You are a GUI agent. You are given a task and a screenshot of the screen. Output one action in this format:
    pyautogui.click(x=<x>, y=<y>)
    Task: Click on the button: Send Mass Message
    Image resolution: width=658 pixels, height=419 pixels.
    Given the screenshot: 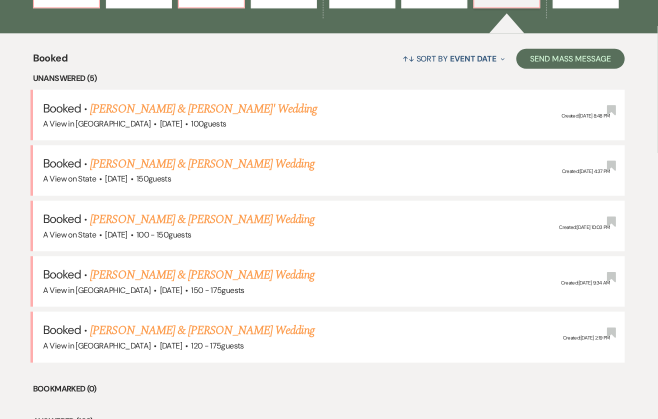 What is the action you would take?
    pyautogui.click(x=571, y=59)
    